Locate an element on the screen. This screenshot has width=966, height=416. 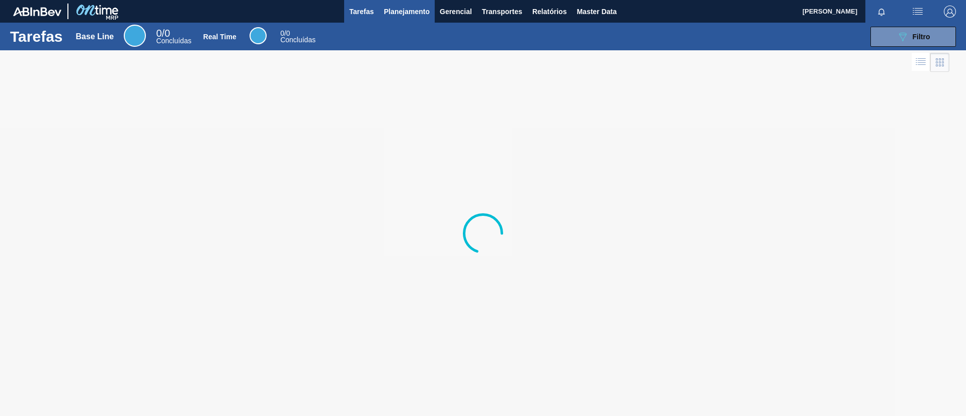
span: Transportes is located at coordinates (502, 12).